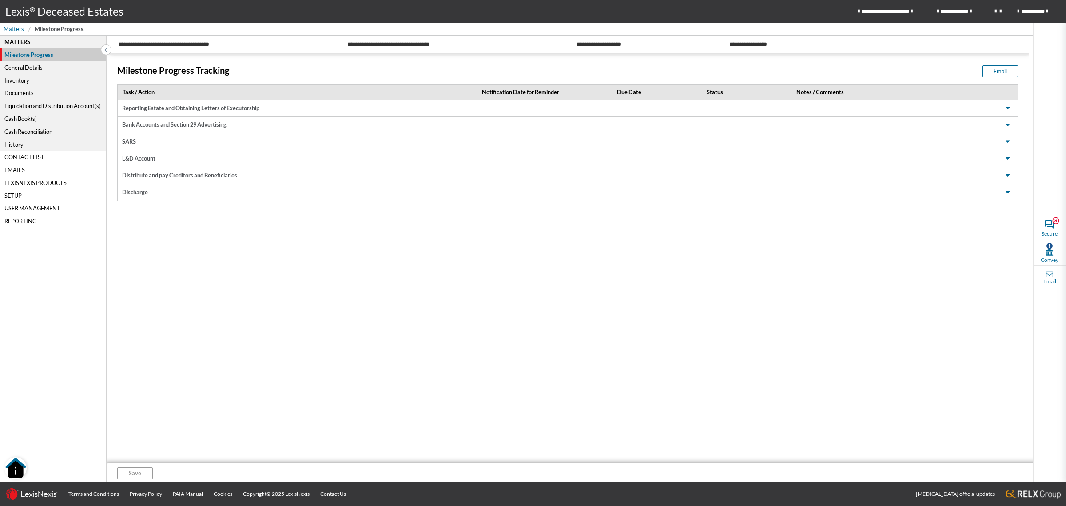  What do you see at coordinates (297, 175) in the screenshot?
I see `td: Distribute and pay Creditors and Beneficiaries` at bounding box center [297, 175].